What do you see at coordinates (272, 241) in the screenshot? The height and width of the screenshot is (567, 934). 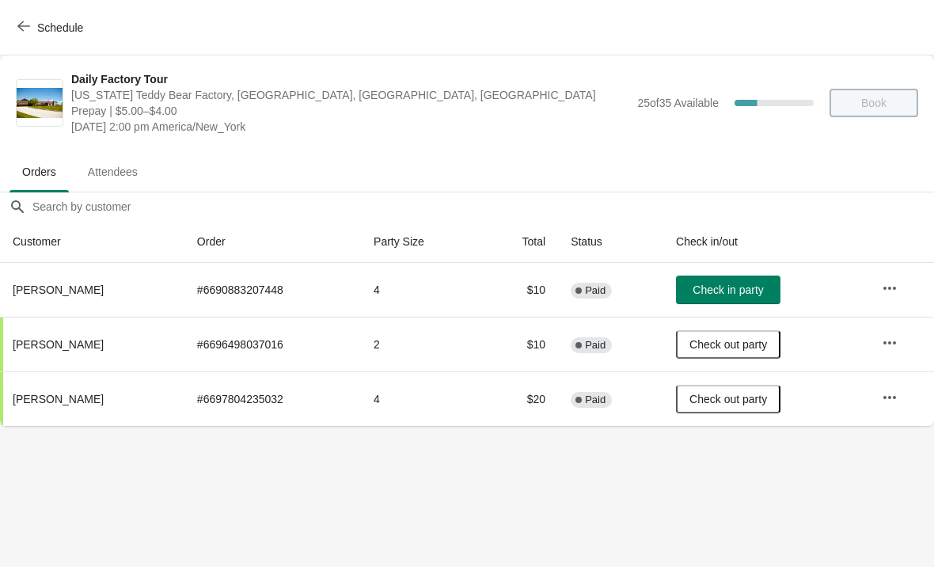 I see `th: Order` at bounding box center [272, 241].